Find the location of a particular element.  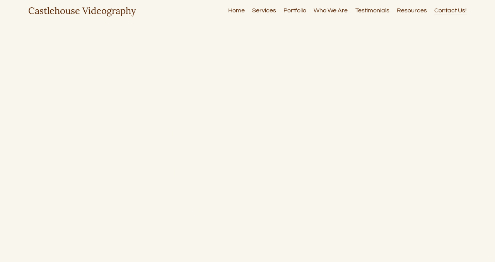

a: Services is located at coordinates (264, 10).